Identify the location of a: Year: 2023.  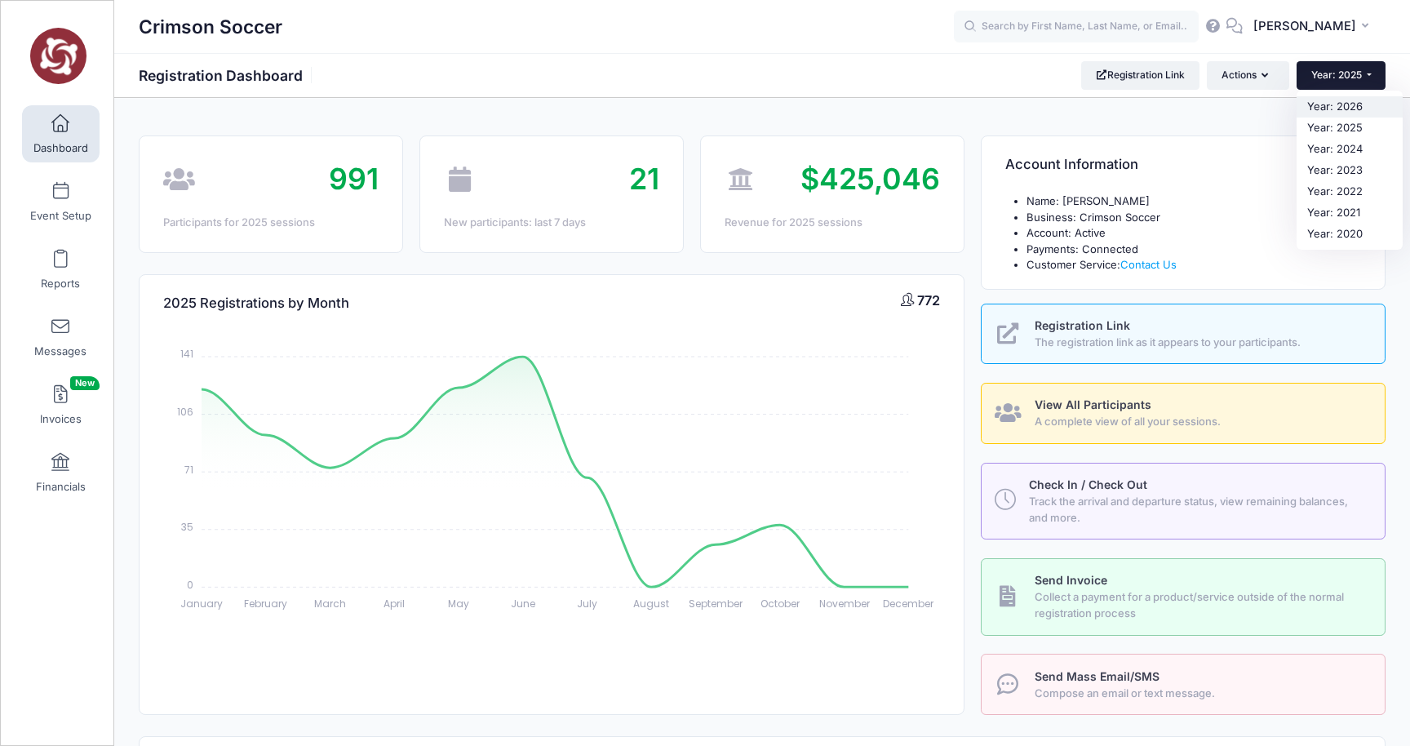
(1350, 171).